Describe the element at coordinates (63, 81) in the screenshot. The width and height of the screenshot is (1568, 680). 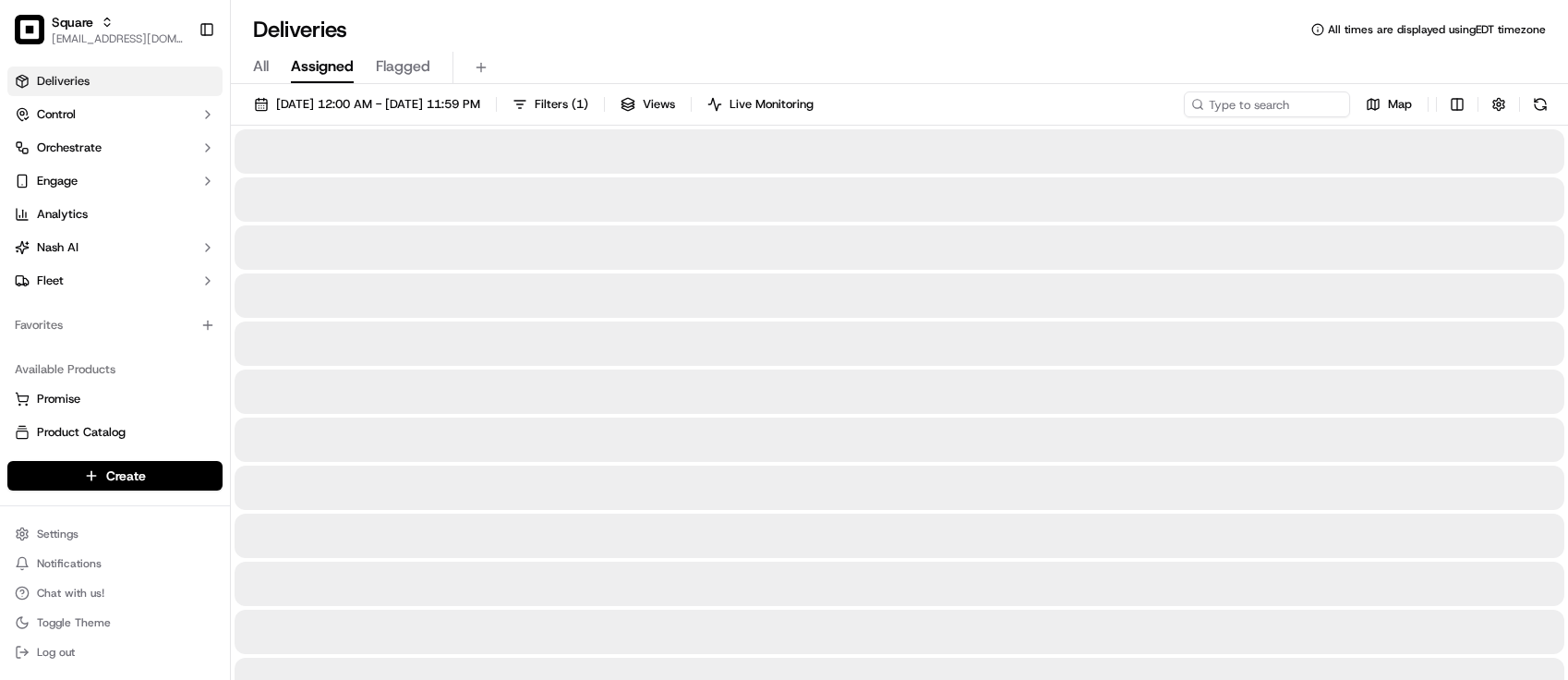
I see `span: Deliveries` at that location.